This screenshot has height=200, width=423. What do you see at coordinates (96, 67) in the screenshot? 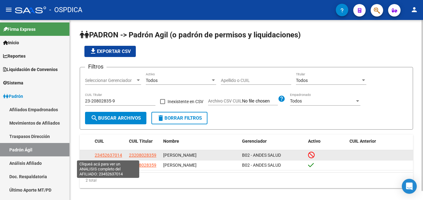
I see `h3: Filtros` at bounding box center [96, 67].